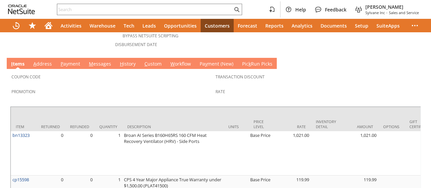 The height and width of the screenshot is (188, 431). I want to click on a: cp15598, so click(21, 180).